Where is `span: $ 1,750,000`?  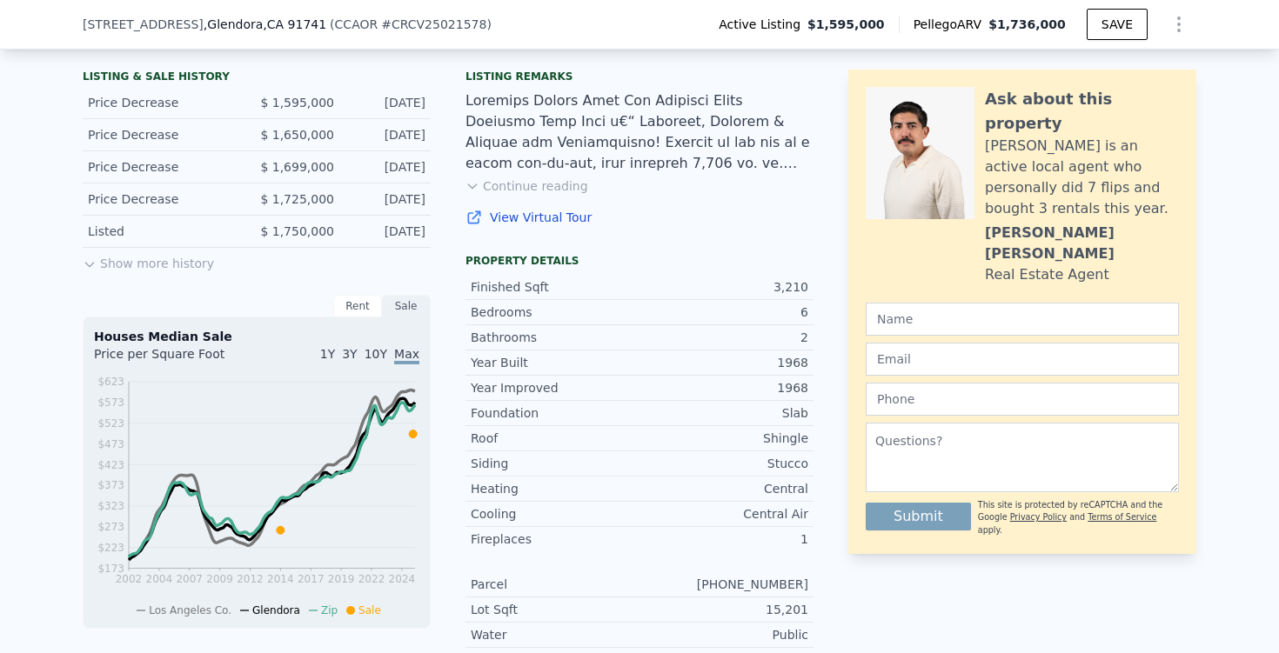
span: $ 1,750,000 is located at coordinates (297, 231).